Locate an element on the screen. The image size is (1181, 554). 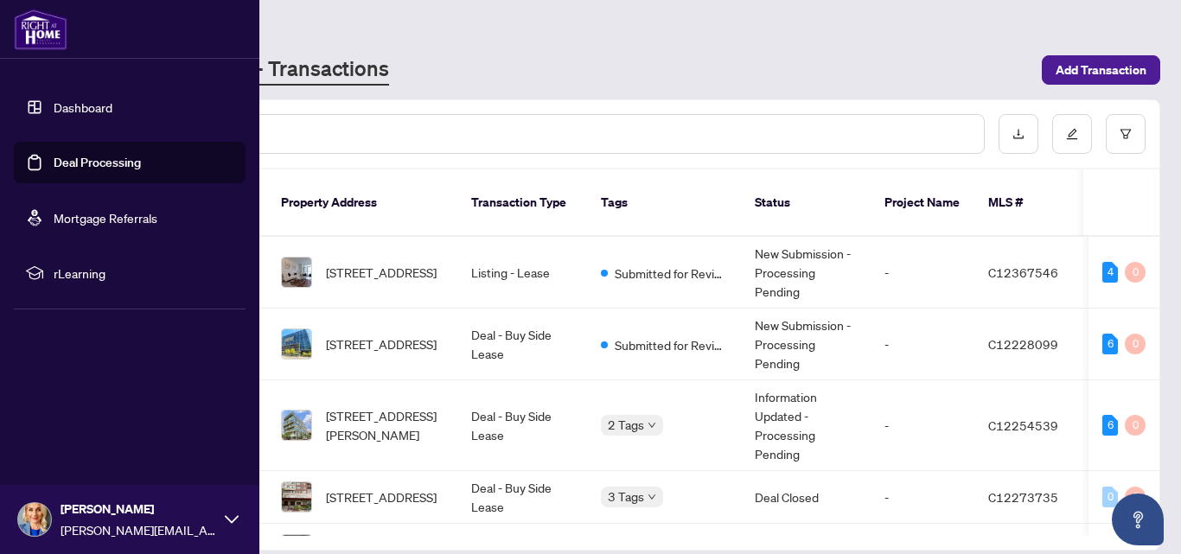
td: Listing - Lease is located at coordinates (522, 272).